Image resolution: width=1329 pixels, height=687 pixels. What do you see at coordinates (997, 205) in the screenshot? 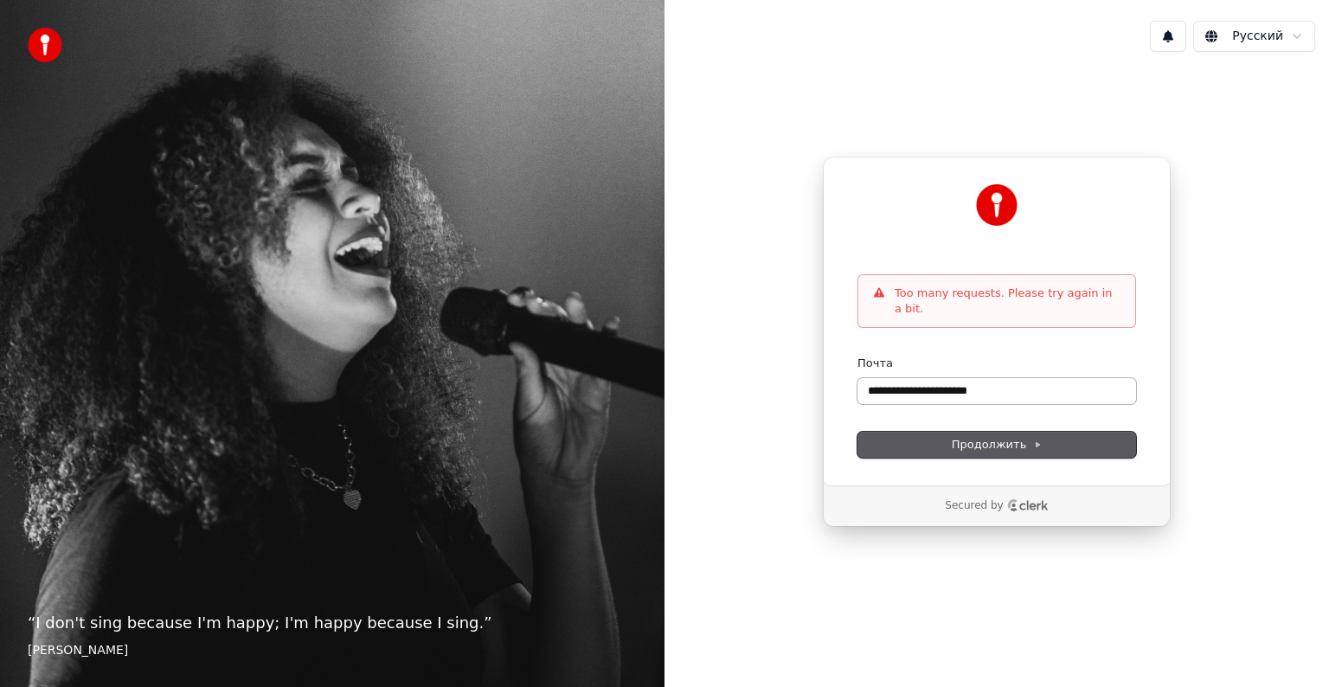
I see `img: Youka` at bounding box center [997, 205].